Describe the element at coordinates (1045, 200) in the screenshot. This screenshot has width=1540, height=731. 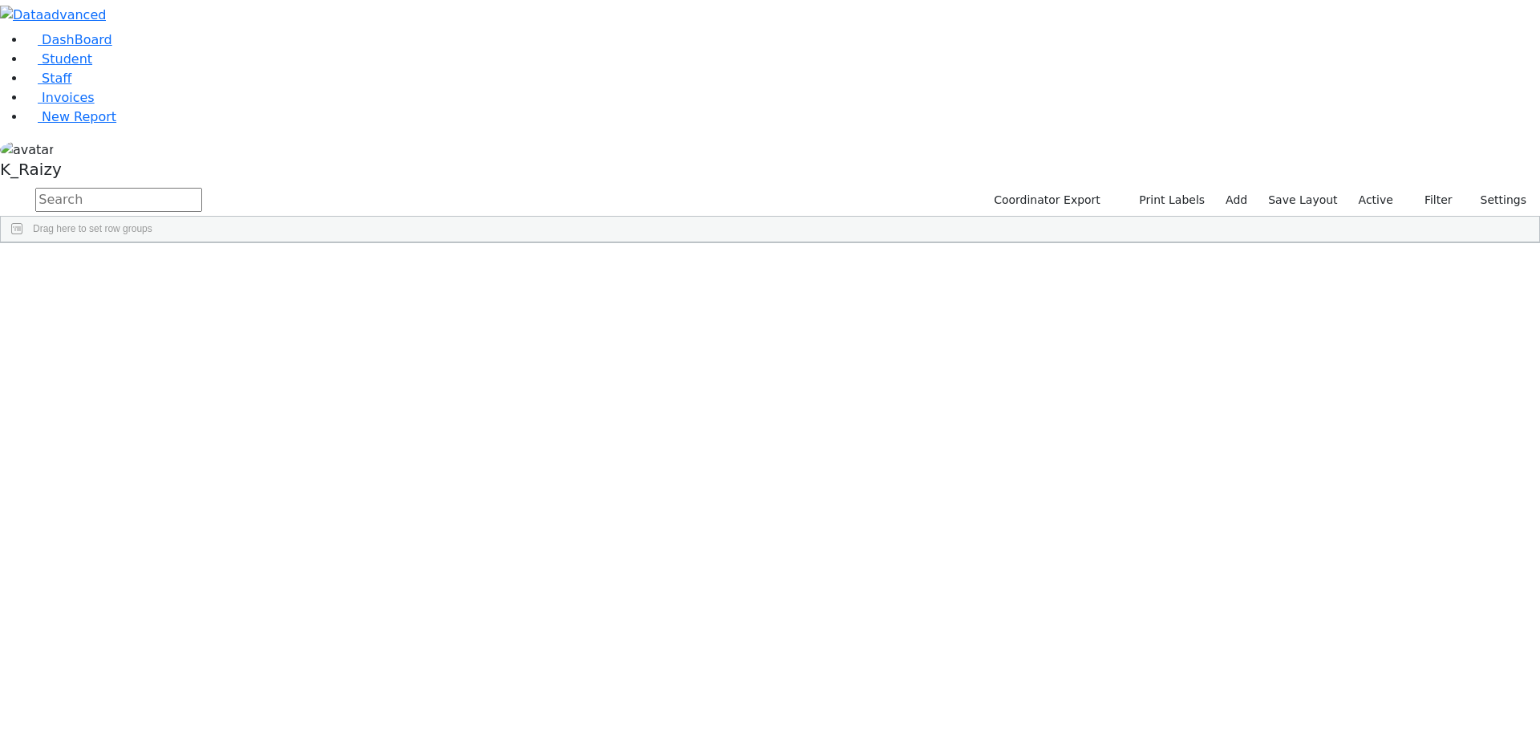
I see `button: Coordinator Export` at that location.